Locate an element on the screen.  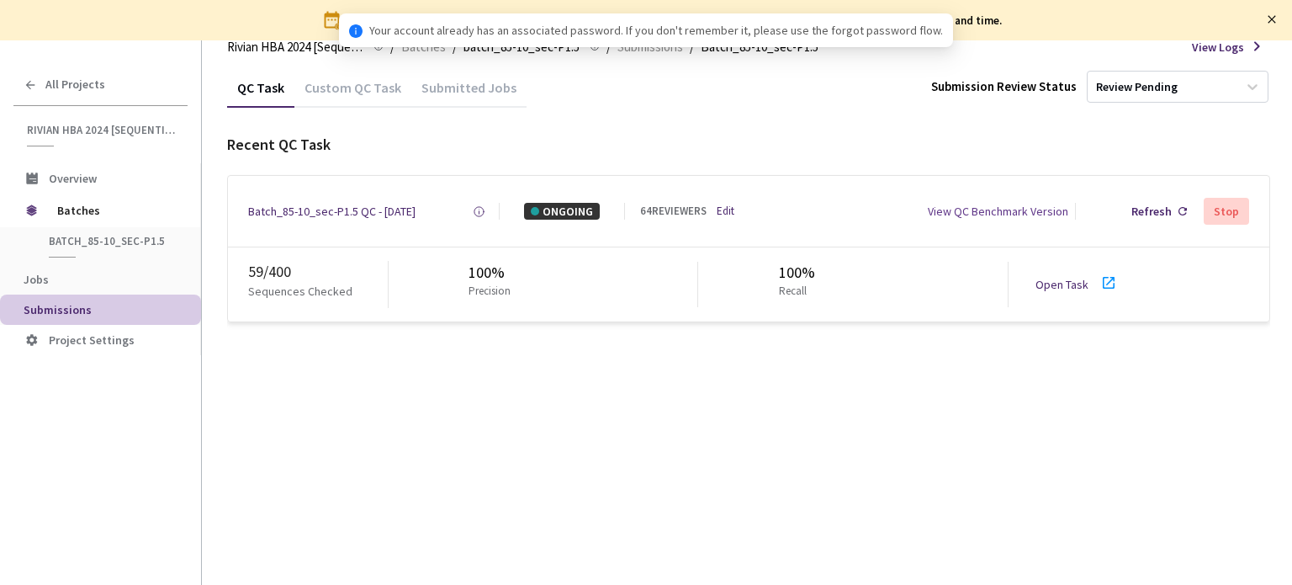
div: QC Task is located at coordinates (261, 93).